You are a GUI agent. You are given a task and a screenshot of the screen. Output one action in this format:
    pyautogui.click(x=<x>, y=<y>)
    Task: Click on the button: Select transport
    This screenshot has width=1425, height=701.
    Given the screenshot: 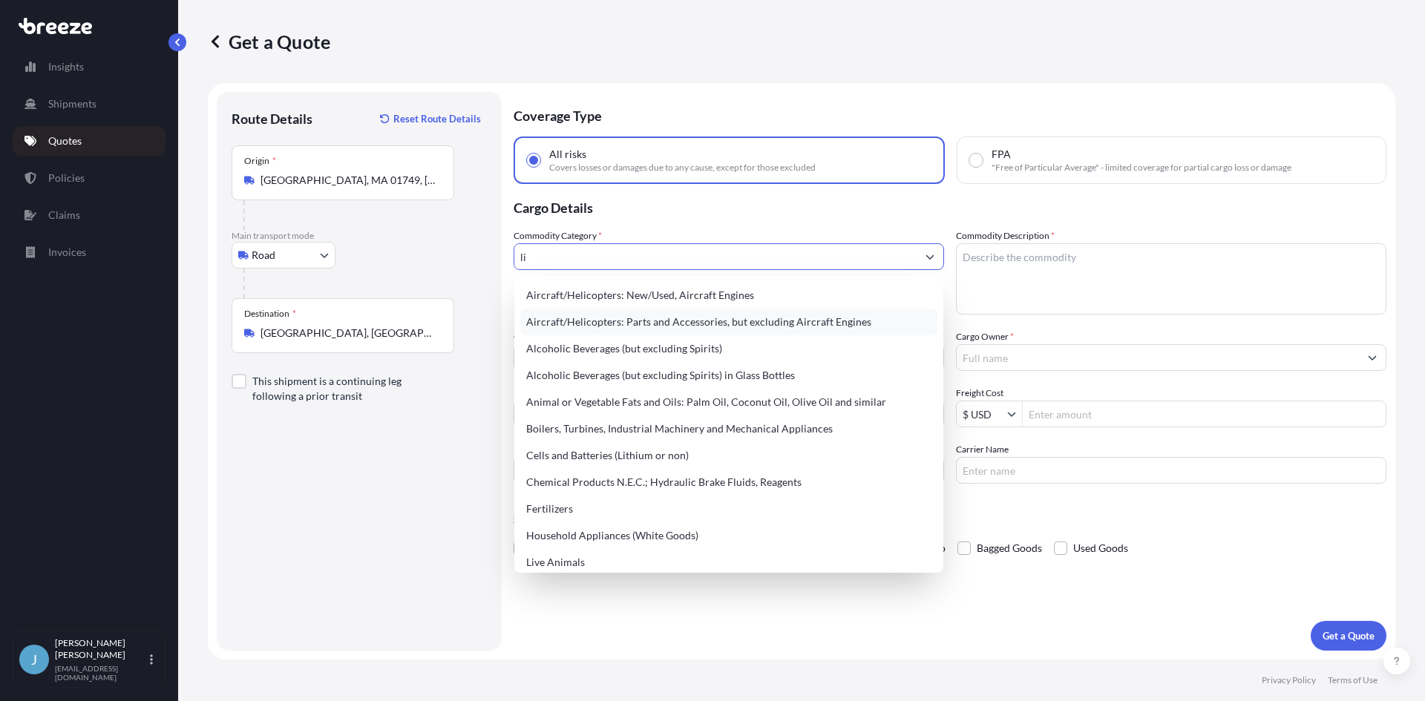 What is the action you would take?
    pyautogui.click(x=284, y=255)
    